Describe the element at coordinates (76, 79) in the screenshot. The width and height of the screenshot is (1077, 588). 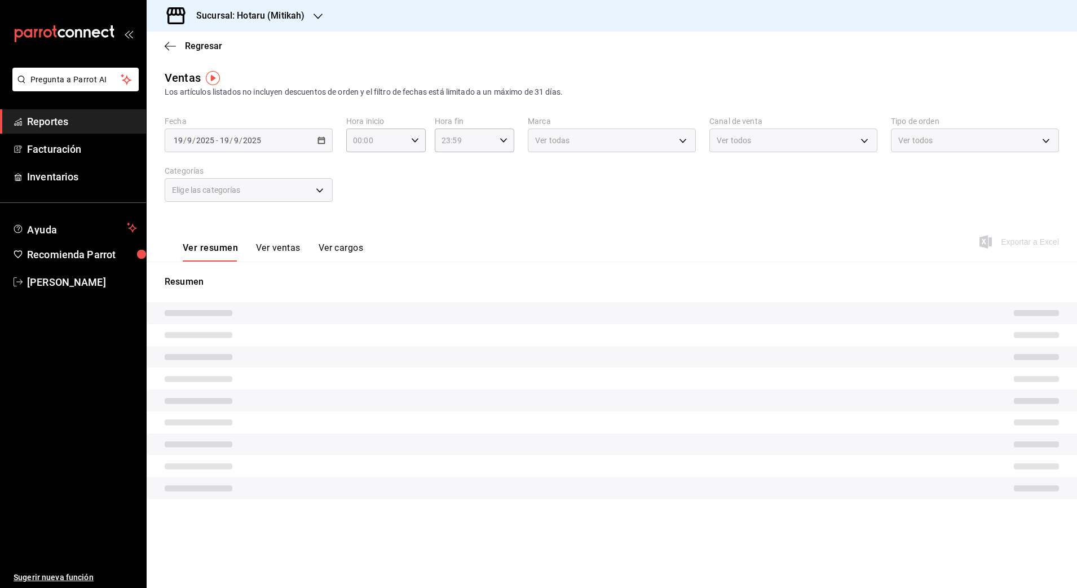
I see `span: Pregunta a Parrot AI` at that location.